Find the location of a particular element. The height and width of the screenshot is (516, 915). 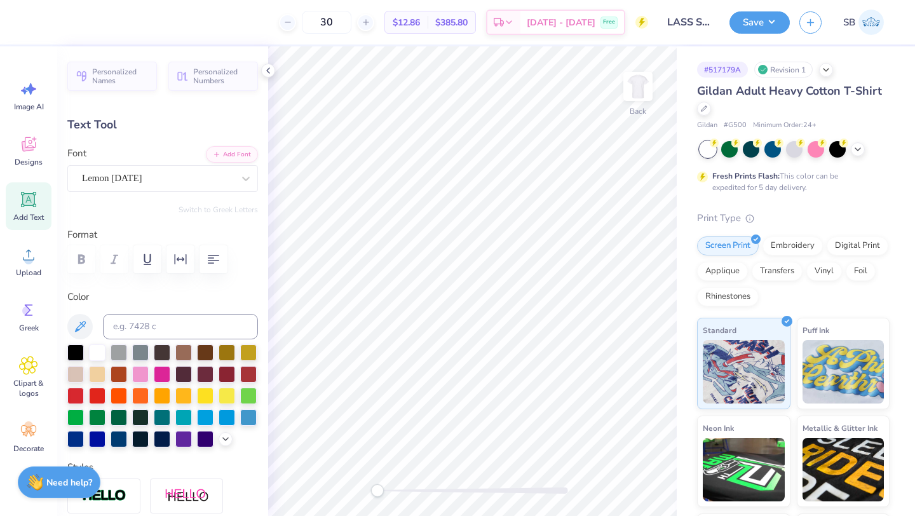

div: Vinyl is located at coordinates (825, 271).